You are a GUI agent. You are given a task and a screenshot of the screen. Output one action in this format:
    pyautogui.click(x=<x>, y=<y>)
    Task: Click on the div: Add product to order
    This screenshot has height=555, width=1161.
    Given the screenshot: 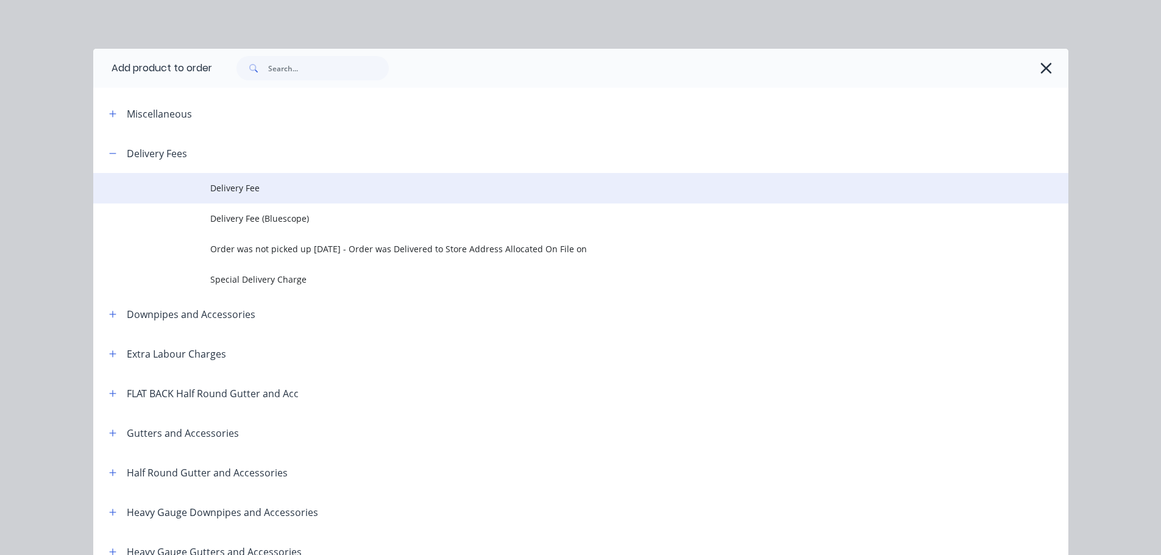 What is the action you would take?
    pyautogui.click(x=152, y=68)
    